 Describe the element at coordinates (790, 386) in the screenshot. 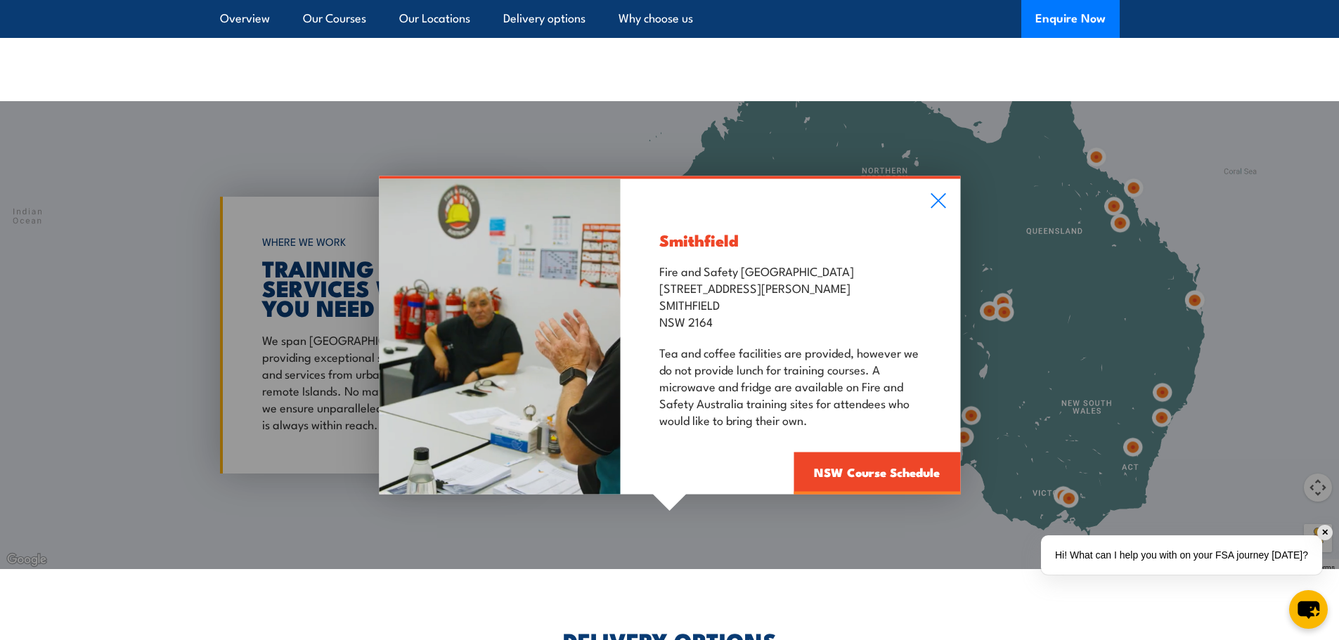

I see `p: Tea and coffee facilities are provided, however we do not provide lunch for training courses. A m...` at that location.